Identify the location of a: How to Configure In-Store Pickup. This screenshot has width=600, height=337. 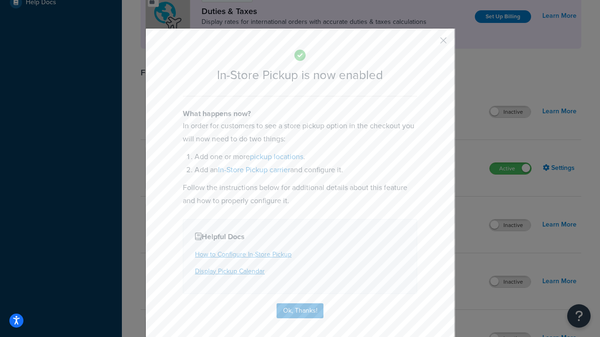
(243, 254).